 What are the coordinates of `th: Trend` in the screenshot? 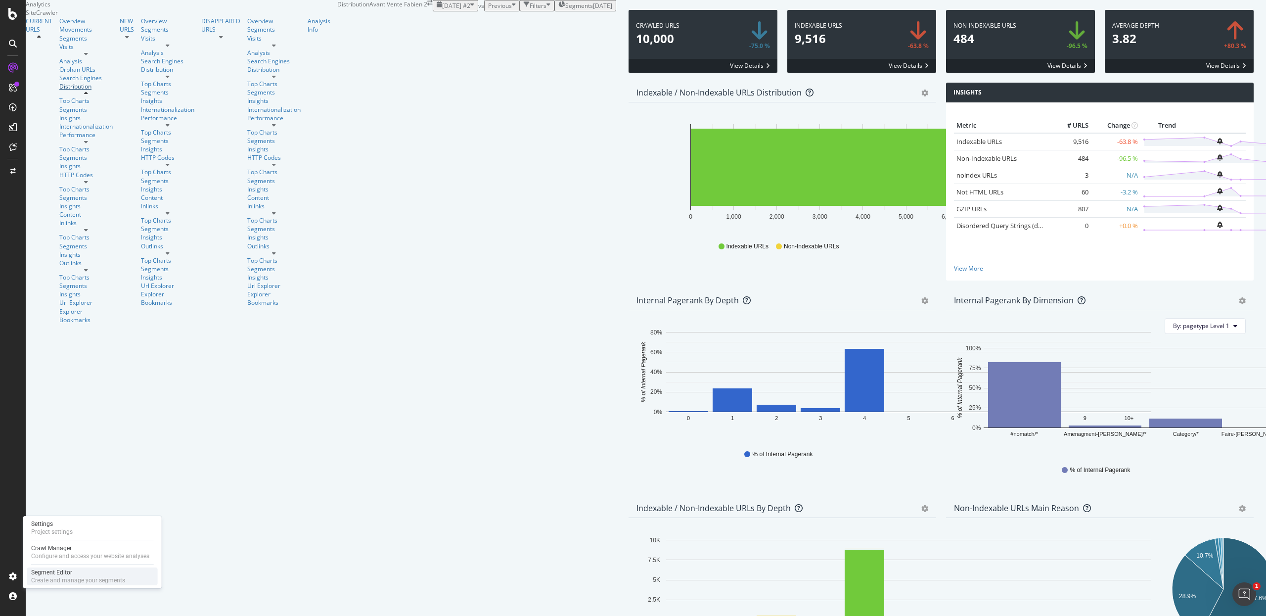 It's located at (1167, 126).